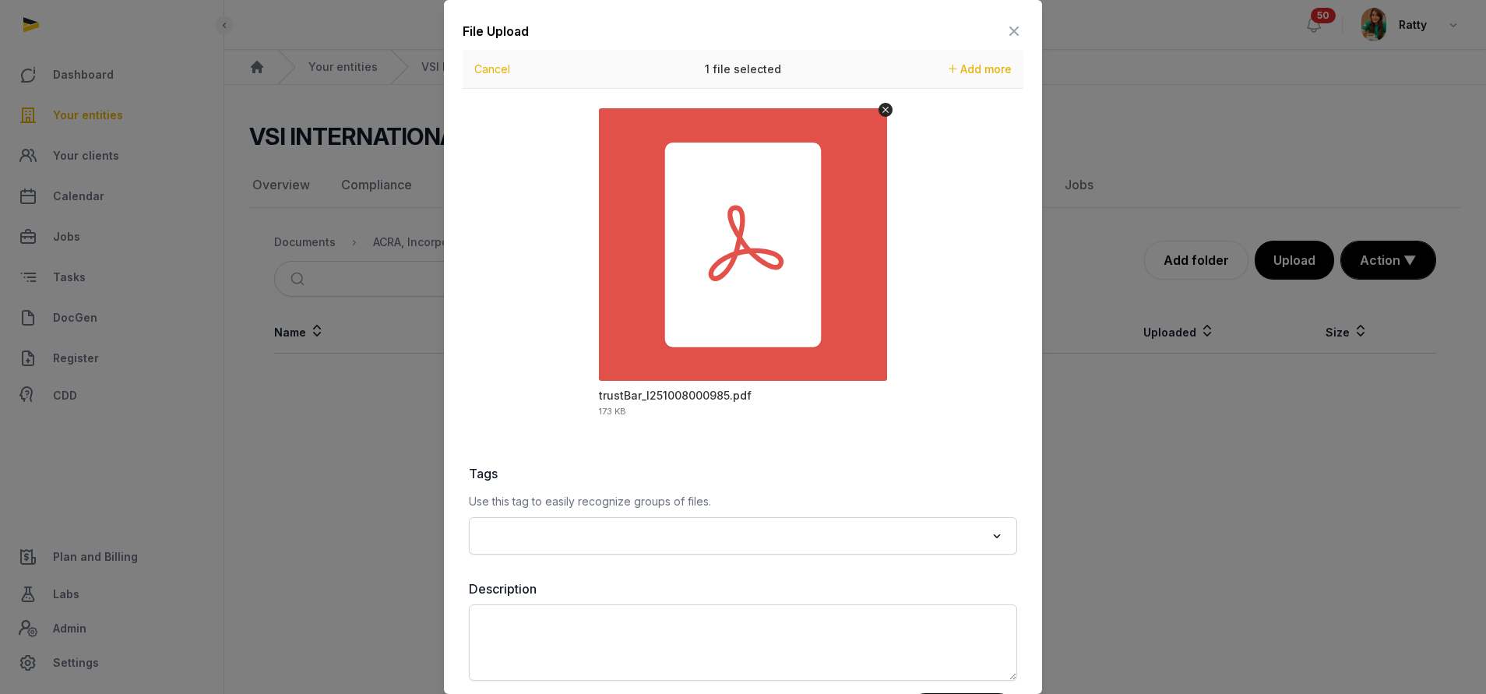 The image size is (1486, 694). Describe the element at coordinates (743, 69) in the screenshot. I see `div: 1 file selected` at that location.